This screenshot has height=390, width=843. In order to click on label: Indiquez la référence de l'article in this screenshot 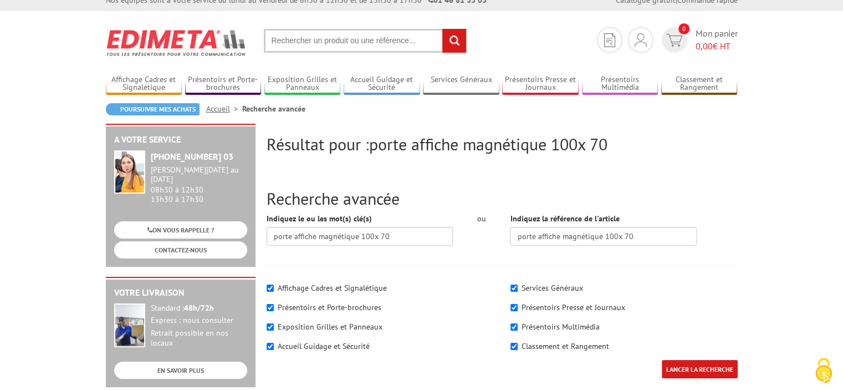, I will do `click(564, 218)`.